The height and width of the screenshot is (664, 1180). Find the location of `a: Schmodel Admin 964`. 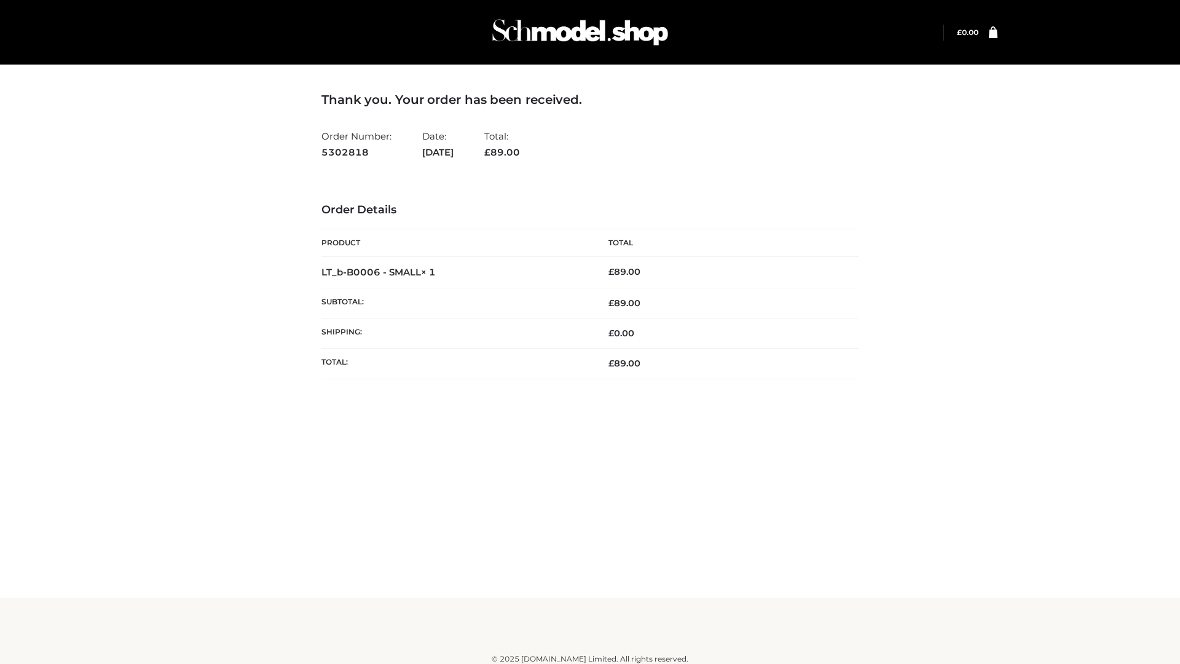

a: Schmodel Admin 964 is located at coordinates (580, 32).